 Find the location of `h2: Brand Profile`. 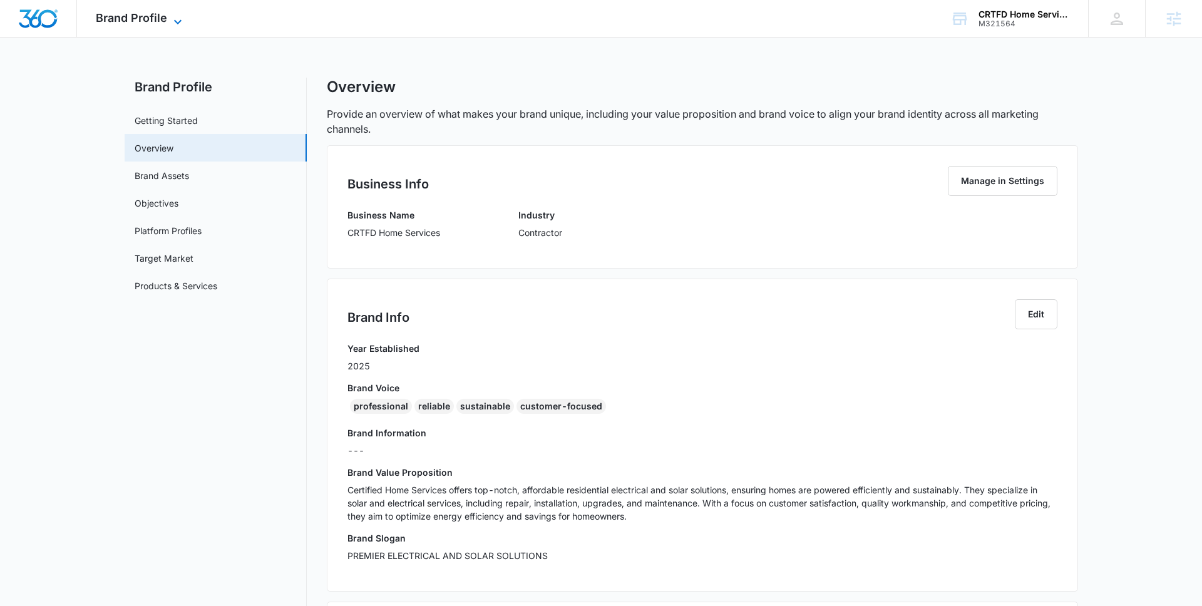

h2: Brand Profile is located at coordinates (215, 87).